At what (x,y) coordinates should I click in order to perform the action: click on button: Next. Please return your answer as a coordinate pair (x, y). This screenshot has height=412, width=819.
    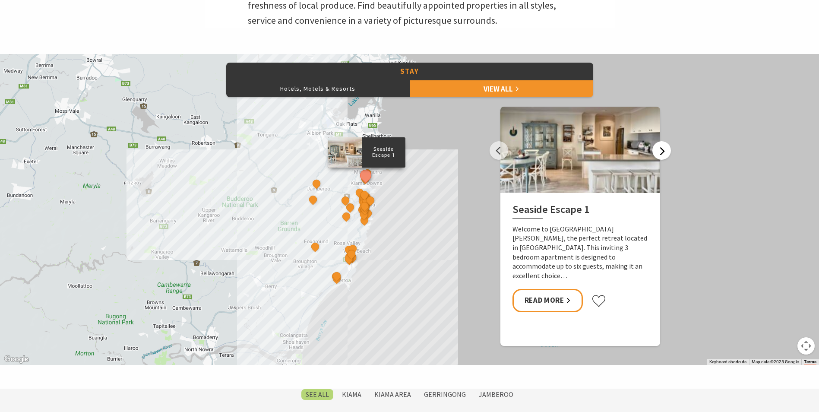
    Looking at the image, I should click on (662, 150).